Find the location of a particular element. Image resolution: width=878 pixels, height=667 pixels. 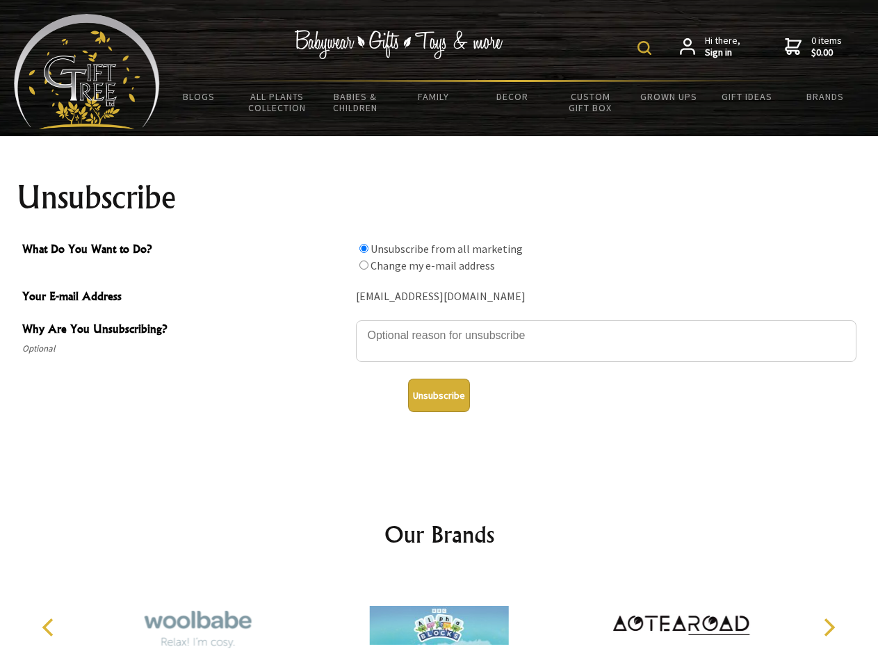

a: Babies & Children is located at coordinates (355, 102).